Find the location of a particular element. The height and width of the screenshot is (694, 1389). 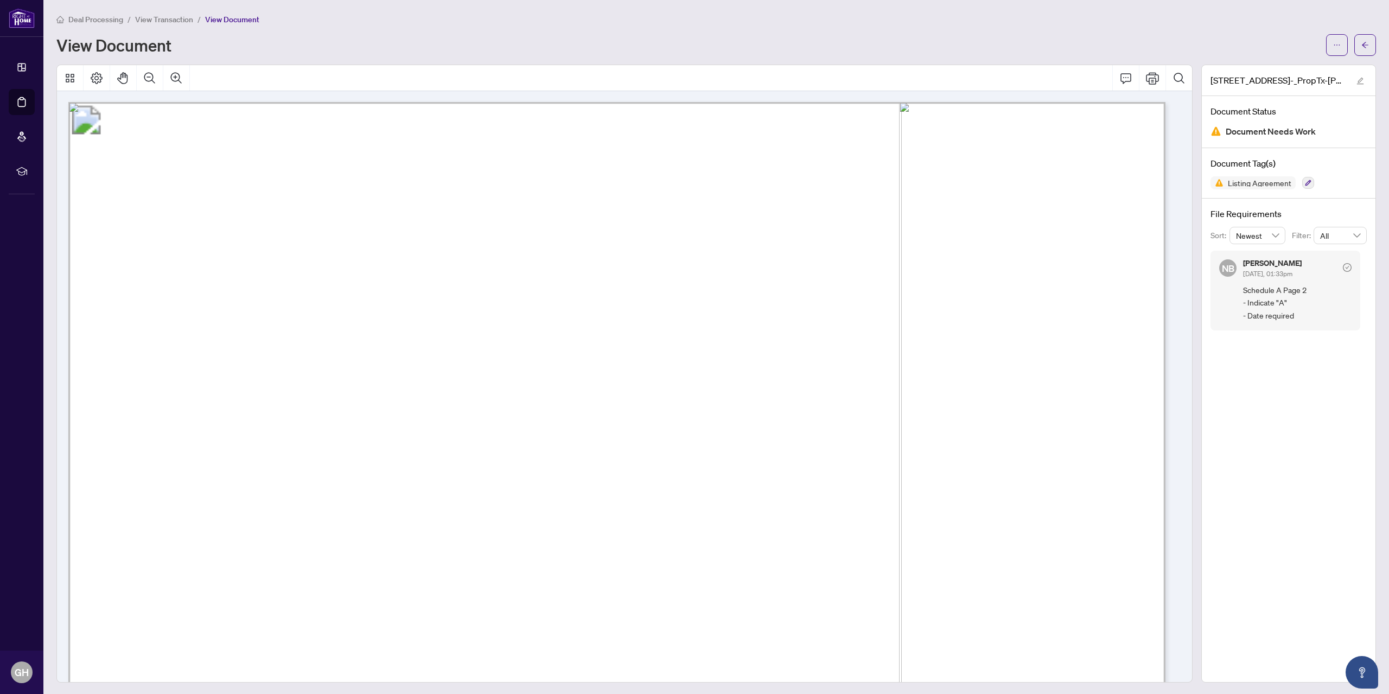

span: Listing Agreement is located at coordinates (1259, 183).